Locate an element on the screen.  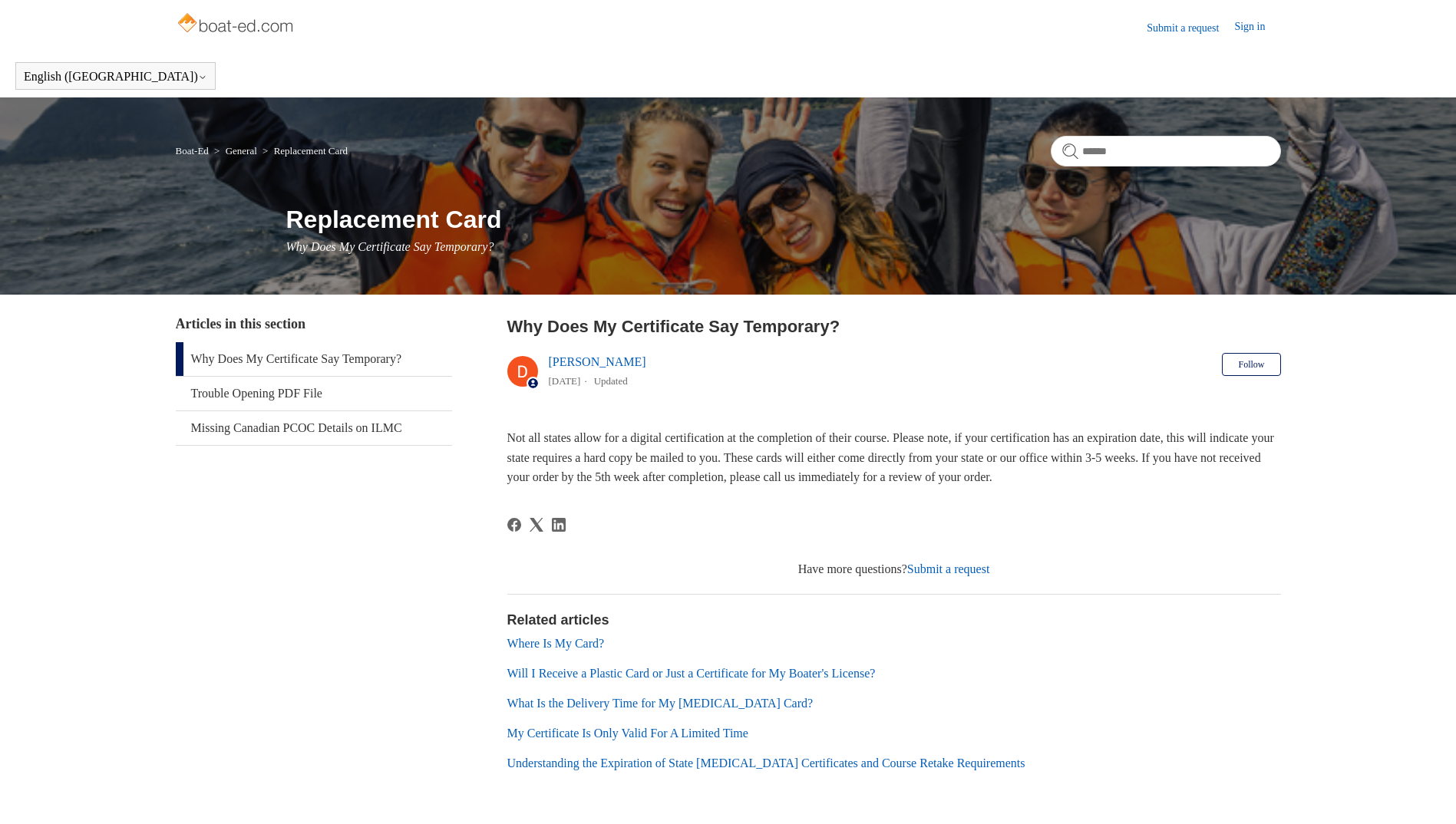
a: Why Does My Certificate Say Temporary? is located at coordinates (314, 359).